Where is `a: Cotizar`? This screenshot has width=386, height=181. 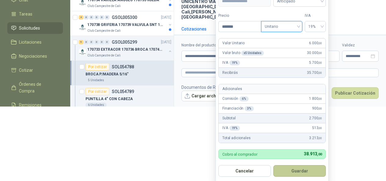 a: Cotizar is located at coordinates (35, 70).